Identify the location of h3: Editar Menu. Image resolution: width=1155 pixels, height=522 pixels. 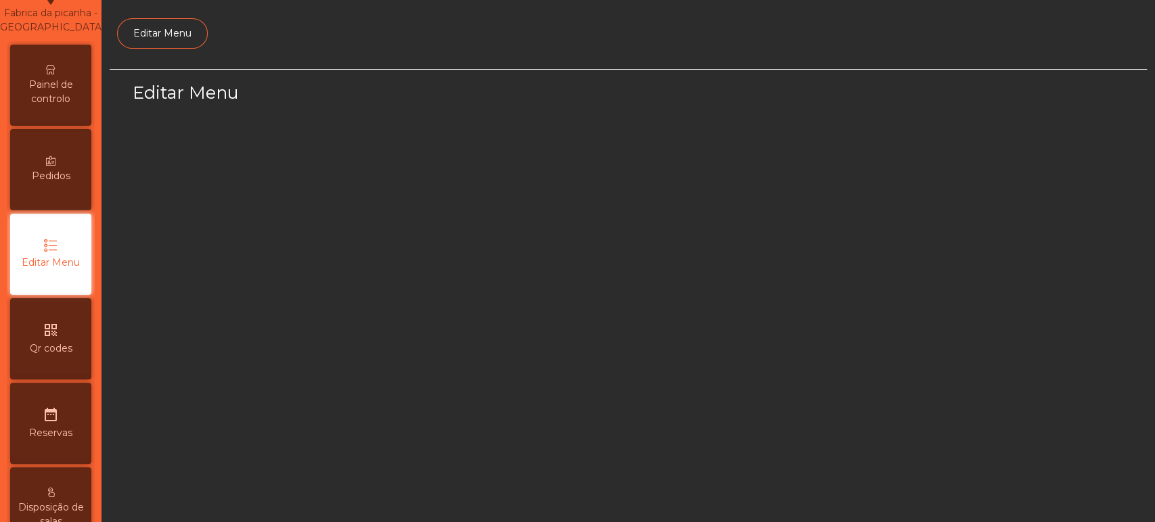
(378, 93).